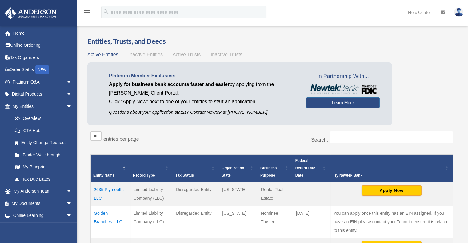  What do you see at coordinates (233, 172) in the screenshot?
I see `span: Organization State` at bounding box center [233, 172].